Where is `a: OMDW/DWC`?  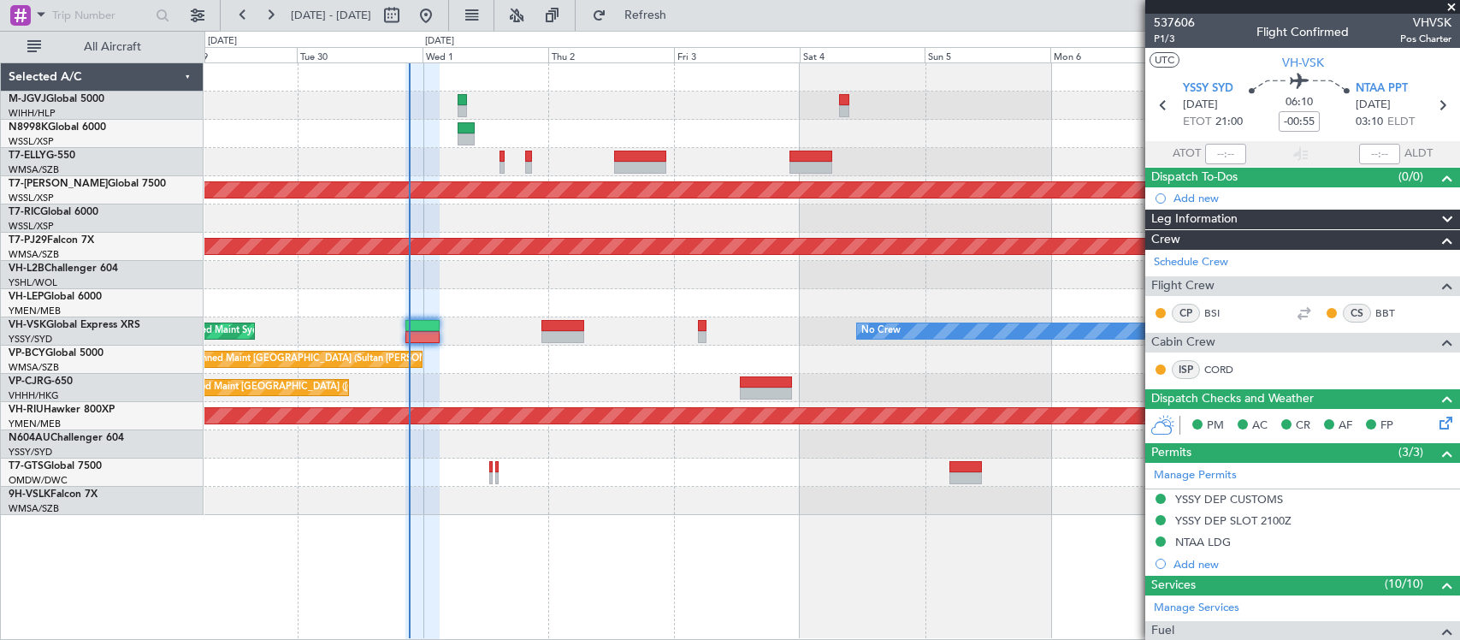 a: OMDW/DWC is located at coordinates (38, 480).